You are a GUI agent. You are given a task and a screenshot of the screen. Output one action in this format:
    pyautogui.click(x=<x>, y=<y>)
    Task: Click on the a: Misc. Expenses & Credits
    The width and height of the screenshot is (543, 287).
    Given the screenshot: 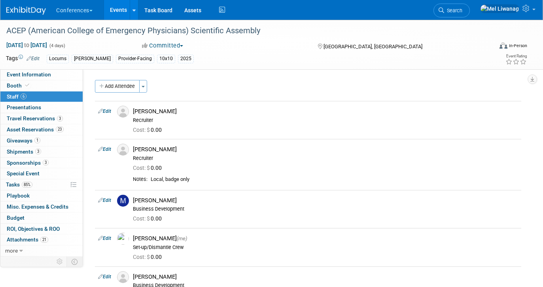 What is the action you would take?
    pyautogui.click(x=42, y=207)
    